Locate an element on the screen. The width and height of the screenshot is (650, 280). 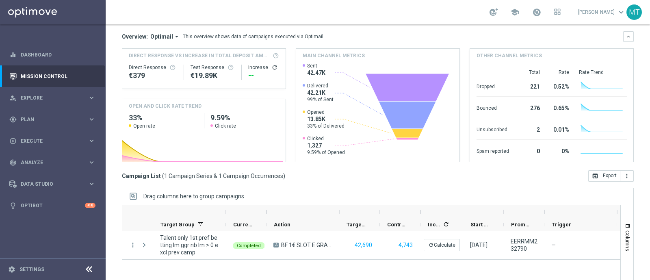
span: EERRMM232790 is located at coordinates (524, 245).